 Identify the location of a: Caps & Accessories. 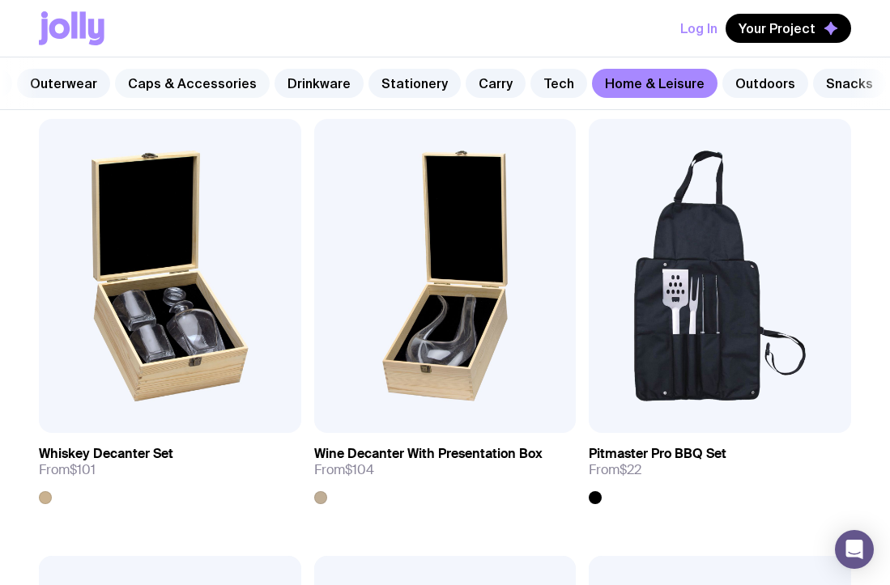
(192, 83).